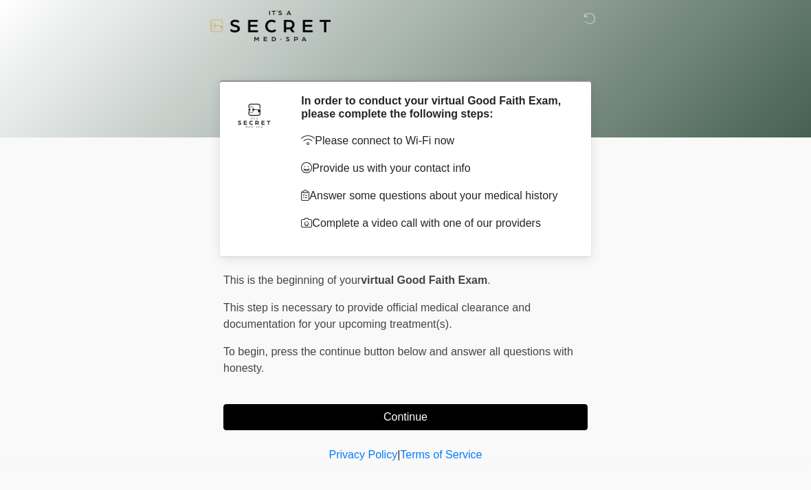 The width and height of the screenshot is (811, 490). What do you see at coordinates (254, 115) in the screenshot?
I see `img: Agent Avatar` at bounding box center [254, 115].